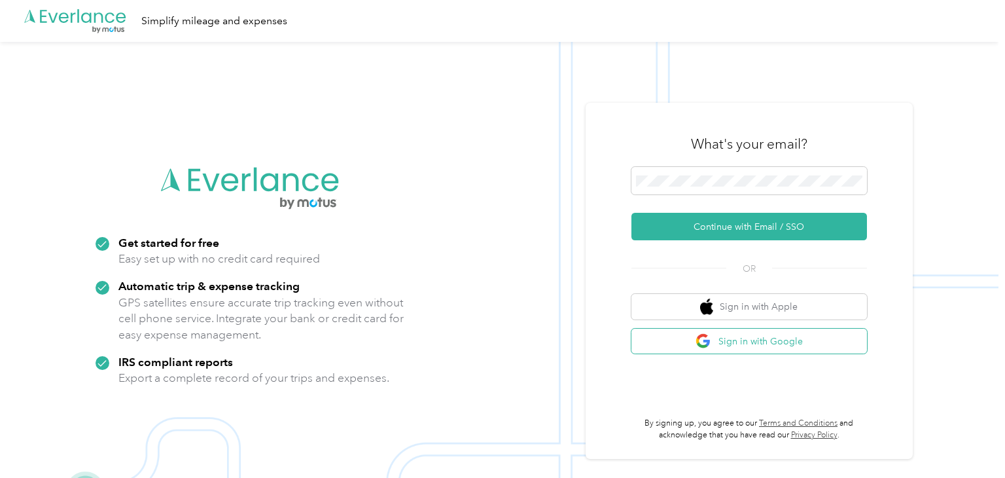 This screenshot has height=478, width=1005. What do you see at coordinates (169, 242) in the screenshot?
I see `strong: Get started for free` at bounding box center [169, 242].